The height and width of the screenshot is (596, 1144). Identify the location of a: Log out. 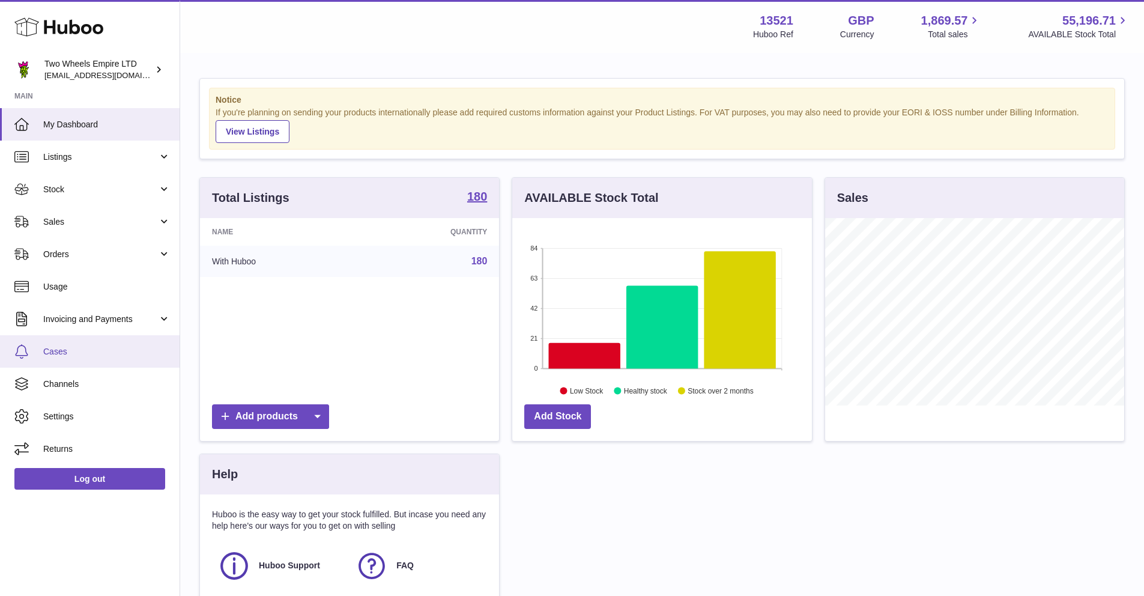
(90, 479).